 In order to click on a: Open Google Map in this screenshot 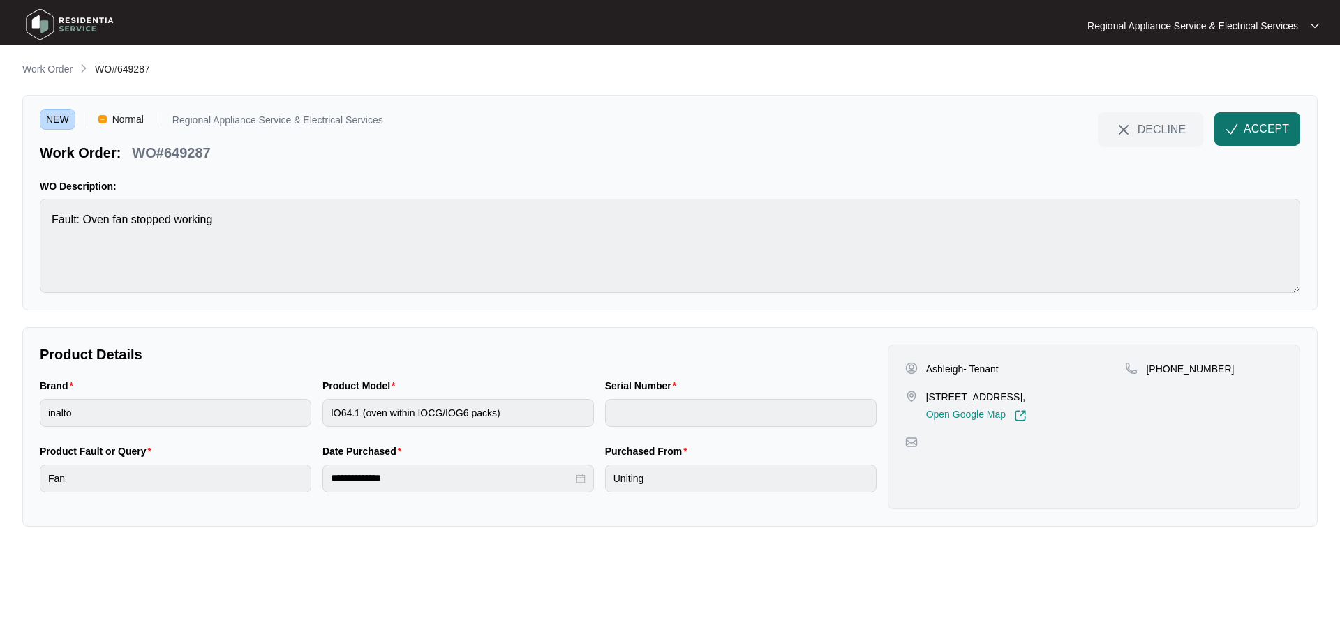, I will do `click(976, 416)`.